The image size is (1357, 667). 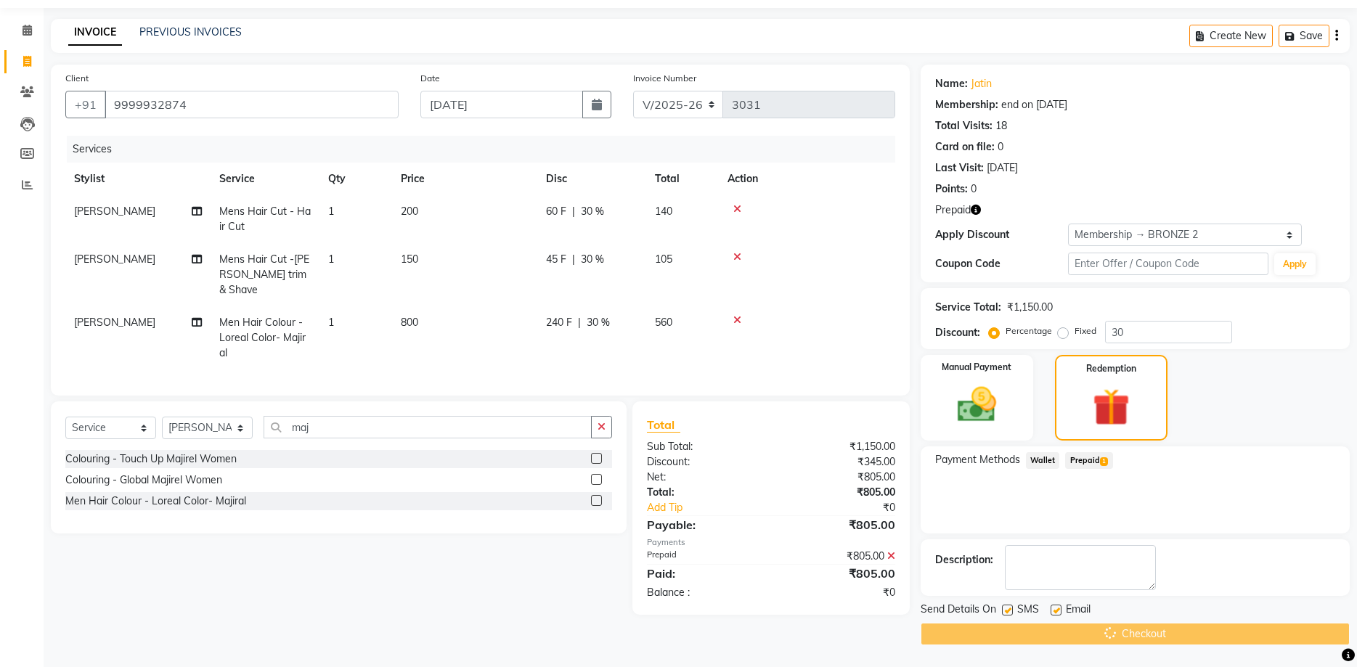 I want to click on div: Sub Total:, so click(x=703, y=446).